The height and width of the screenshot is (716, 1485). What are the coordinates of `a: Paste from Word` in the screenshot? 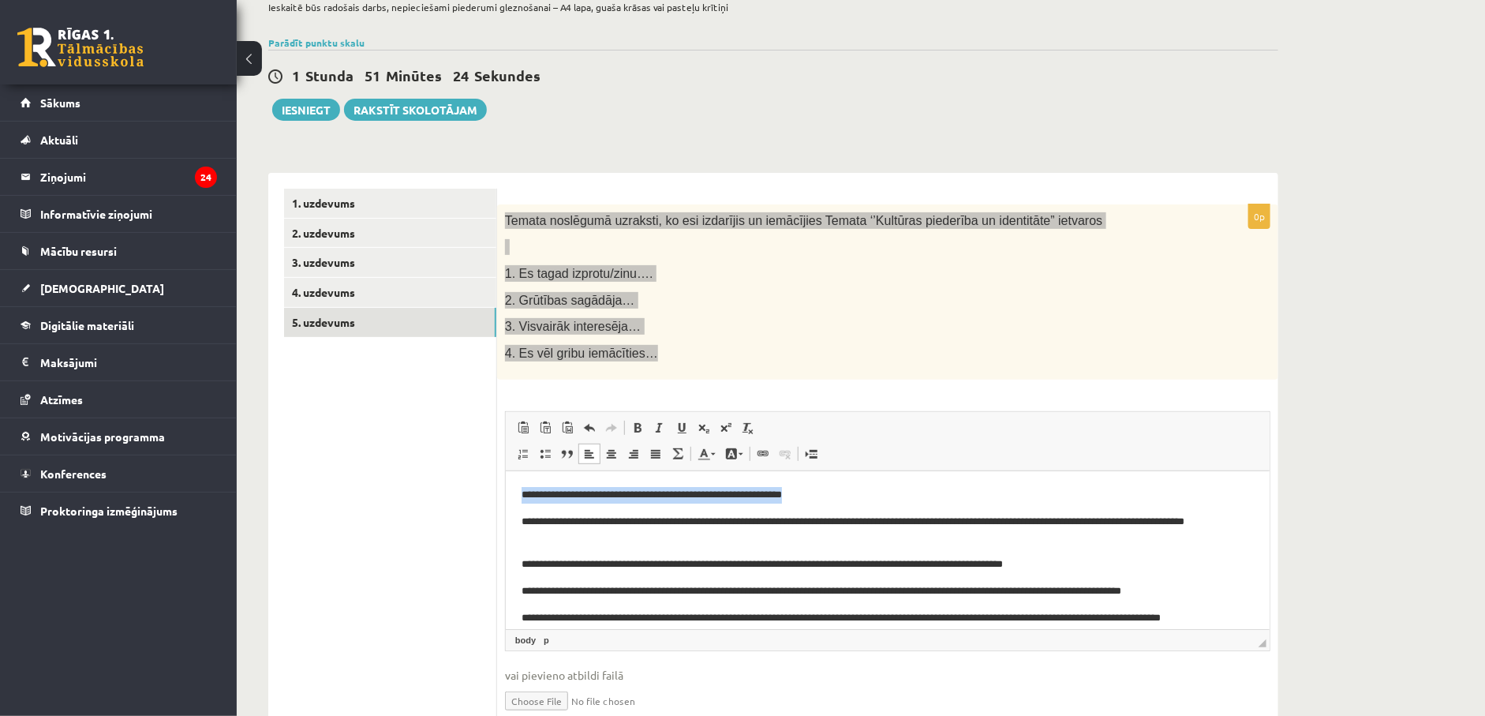 It's located at (568, 428).